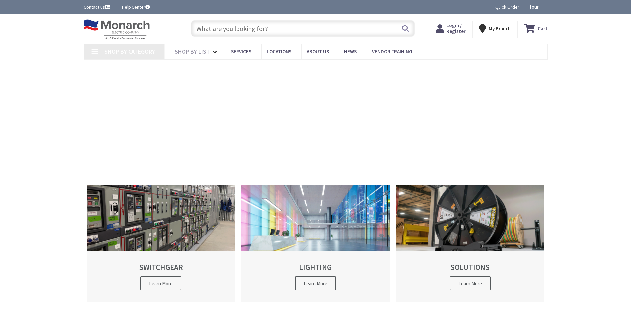 Image resolution: width=631 pixels, height=313 pixels. I want to click on span: Tour, so click(537, 7).